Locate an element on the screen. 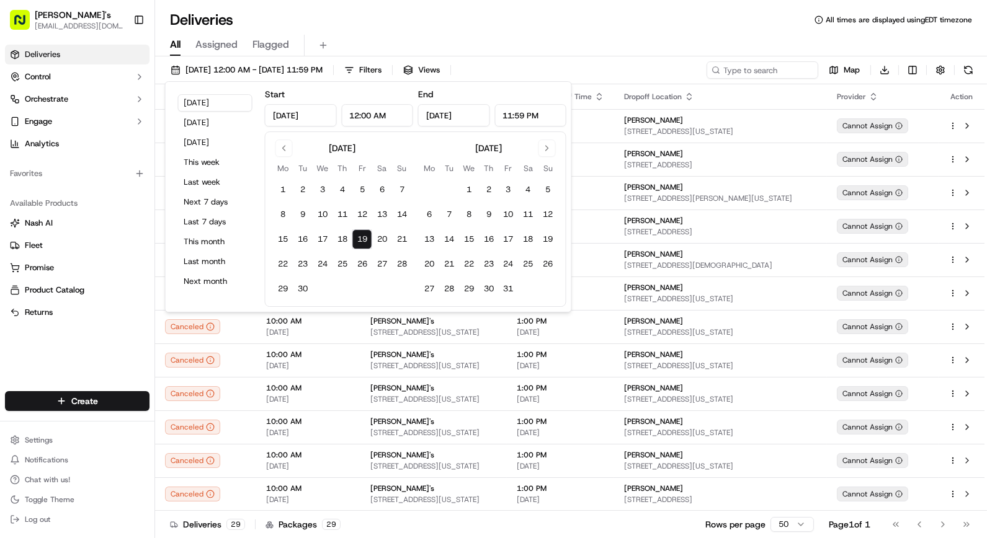  div: We're available if you need us! is located at coordinates (113, 136).